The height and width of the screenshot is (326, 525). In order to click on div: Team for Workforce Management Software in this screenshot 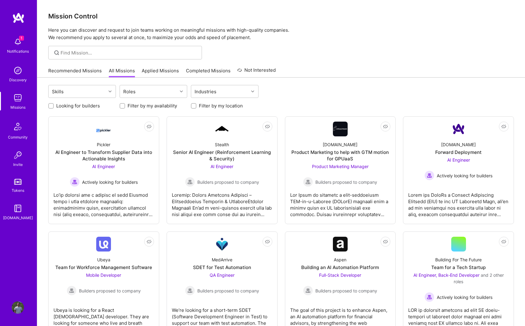, I will do `click(104, 267)`.